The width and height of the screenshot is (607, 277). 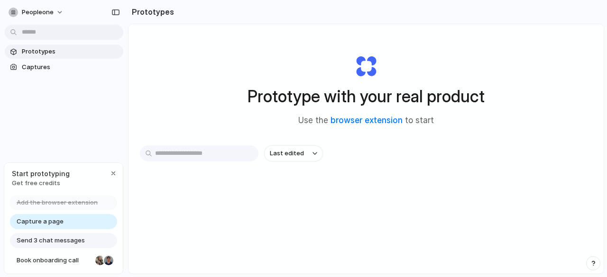 What do you see at coordinates (37, 12) in the screenshot?
I see `span: Peopleone` at bounding box center [37, 12].